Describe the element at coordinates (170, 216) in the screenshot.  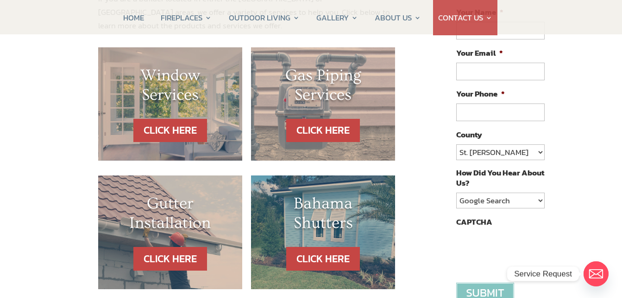
I see `h1: Gutter Installation` at that location.